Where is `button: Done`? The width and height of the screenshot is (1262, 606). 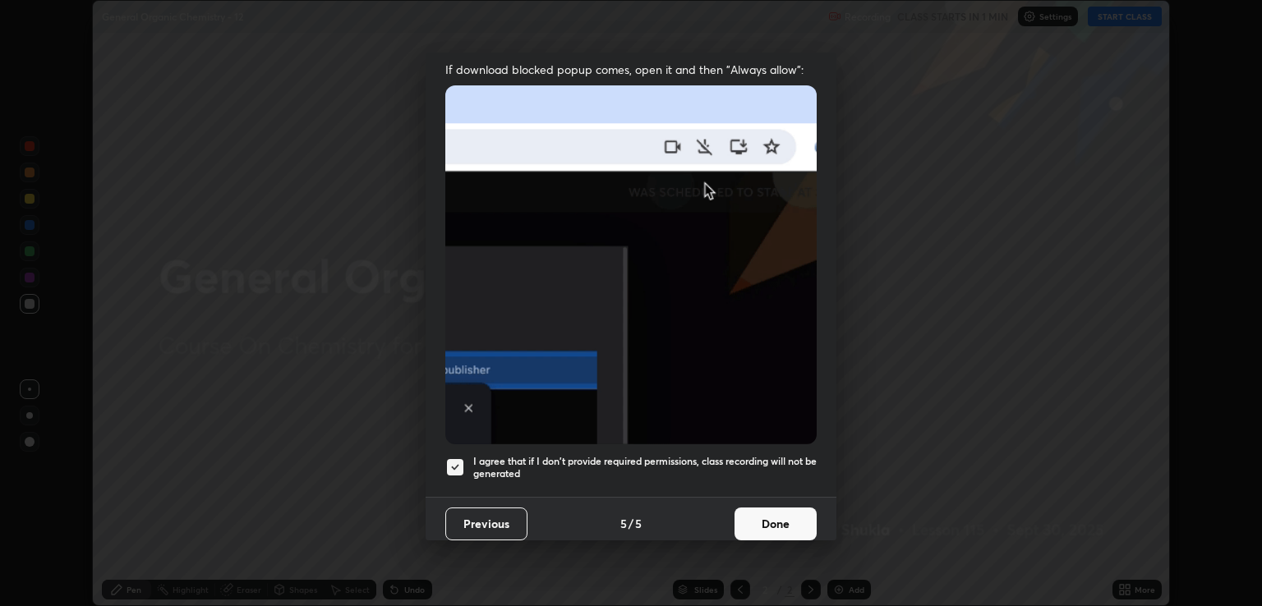 button: Done is located at coordinates (776, 524).